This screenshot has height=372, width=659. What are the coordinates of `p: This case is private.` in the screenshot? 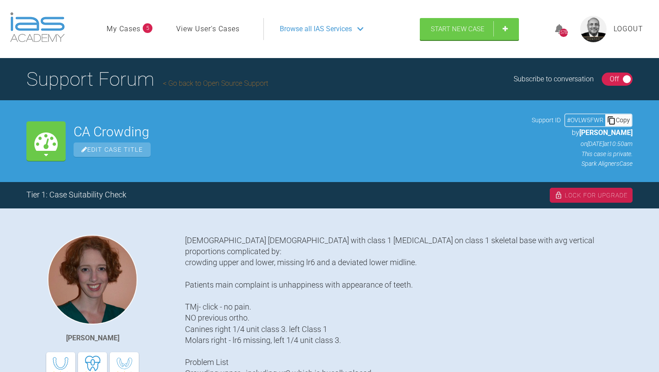 It's located at (581, 154).